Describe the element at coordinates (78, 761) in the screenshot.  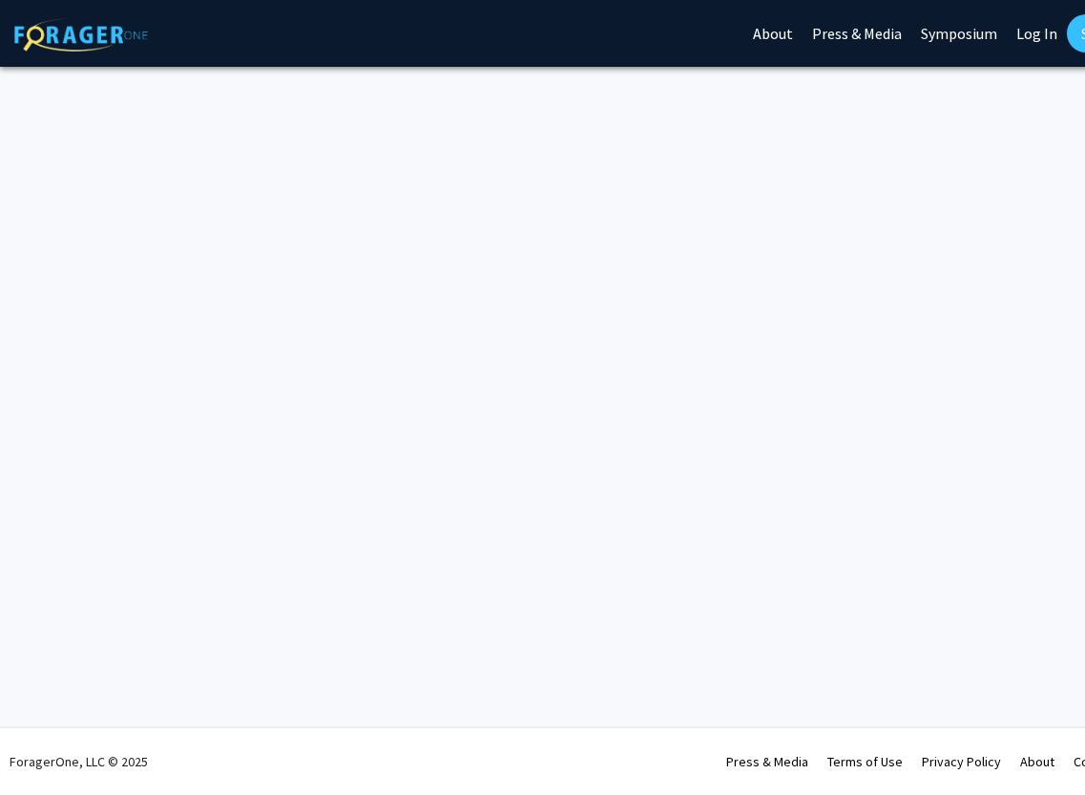
I see `div: ForagerOne, LLC © 2025` at that location.